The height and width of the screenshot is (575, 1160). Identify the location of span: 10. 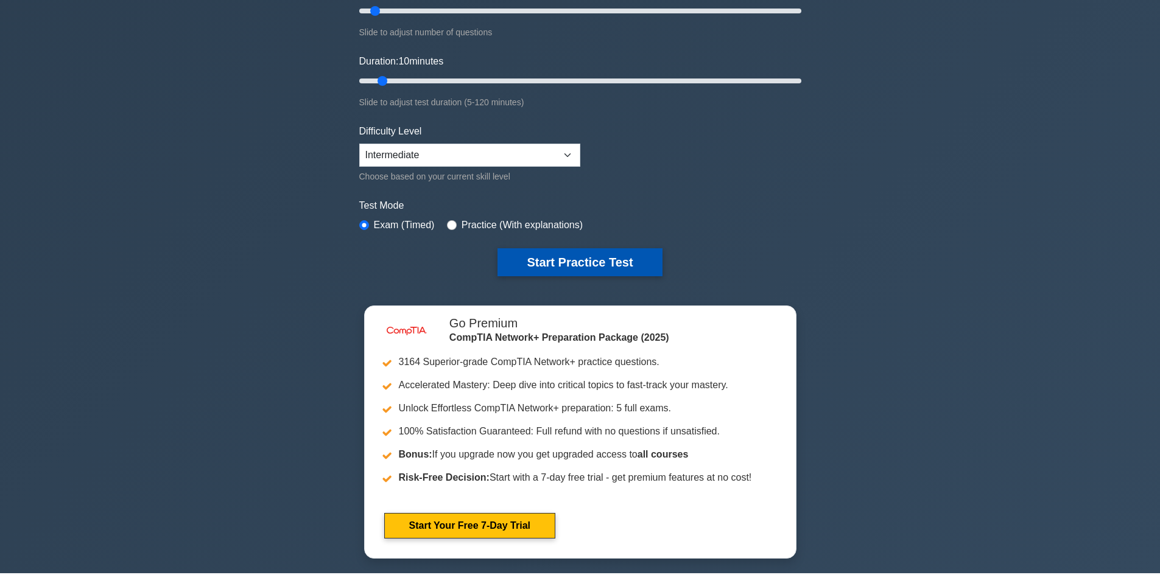
(404, 61).